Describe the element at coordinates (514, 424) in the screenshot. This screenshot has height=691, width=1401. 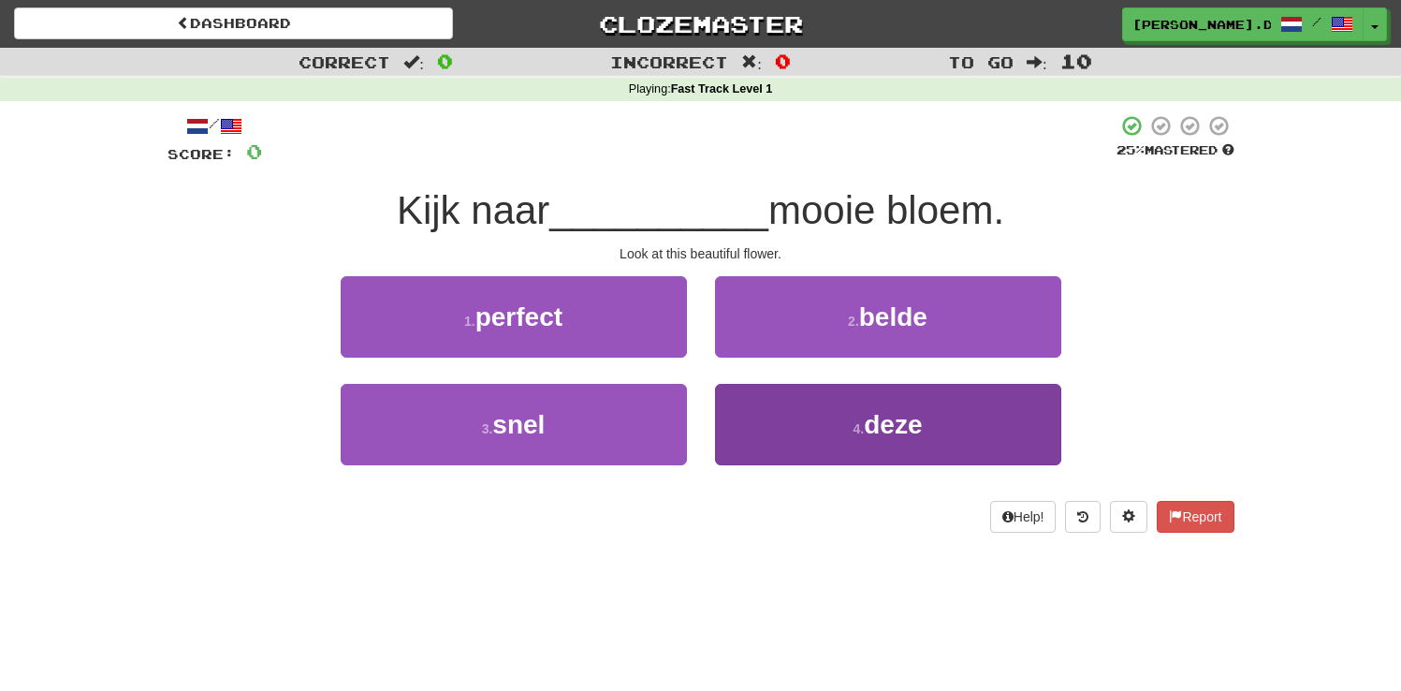
I see `button: 3.snel` at that location.